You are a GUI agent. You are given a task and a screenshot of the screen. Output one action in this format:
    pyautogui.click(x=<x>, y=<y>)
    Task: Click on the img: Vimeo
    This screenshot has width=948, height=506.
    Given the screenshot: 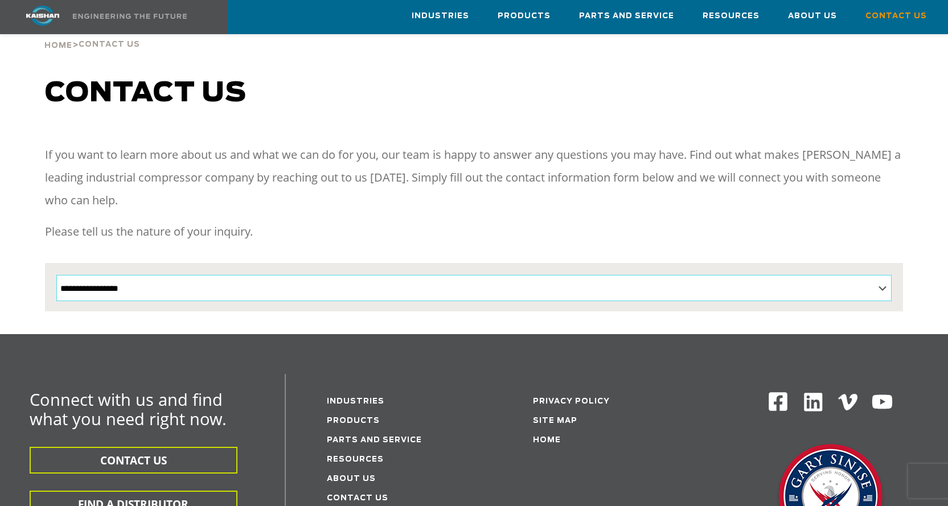 What is the action you would take?
    pyautogui.click(x=847, y=402)
    